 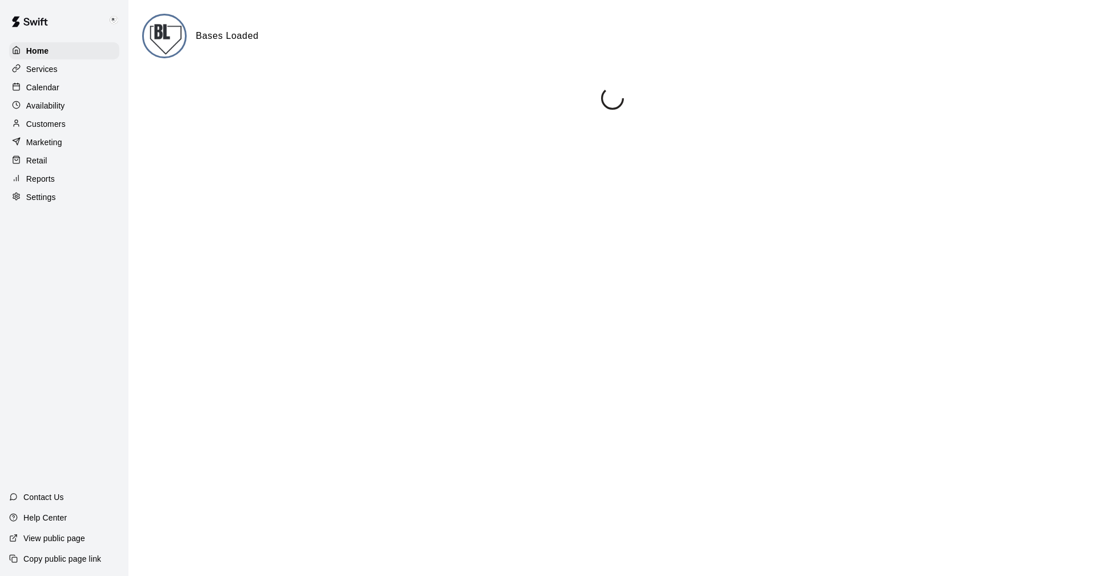 I want to click on div: Calendar, so click(x=64, y=87).